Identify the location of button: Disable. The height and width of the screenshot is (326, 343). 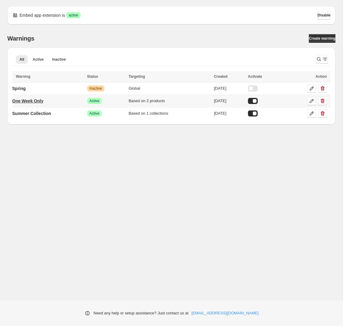
(324, 15).